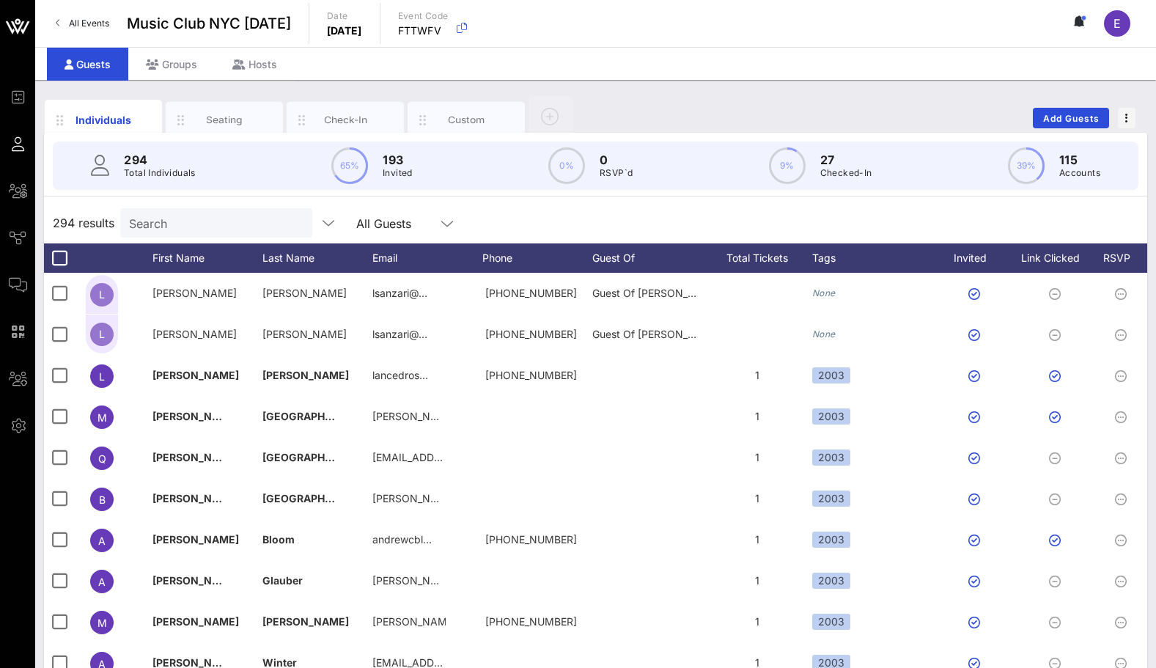 The height and width of the screenshot is (668, 1156). Describe the element at coordinates (874, 258) in the screenshot. I see `div: Tags` at that location.